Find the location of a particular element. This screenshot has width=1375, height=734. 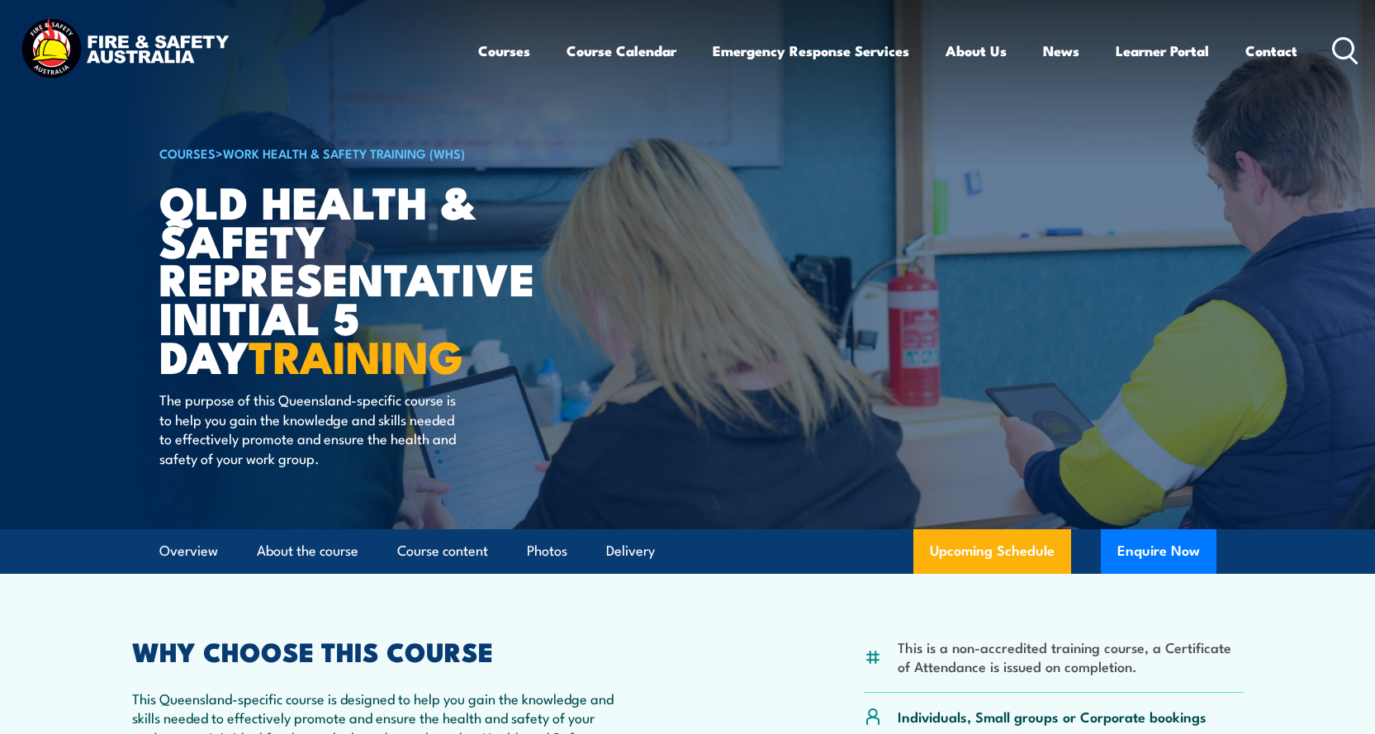

a: Delivery is located at coordinates (630, 551).